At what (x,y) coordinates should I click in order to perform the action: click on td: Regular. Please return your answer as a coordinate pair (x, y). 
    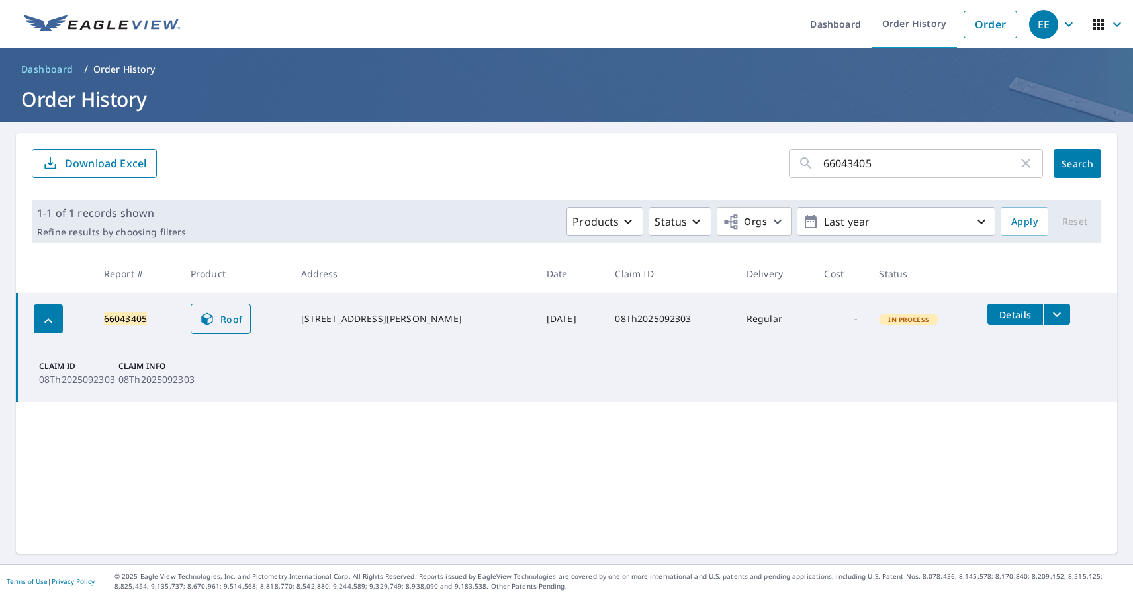
    Looking at the image, I should click on (775, 319).